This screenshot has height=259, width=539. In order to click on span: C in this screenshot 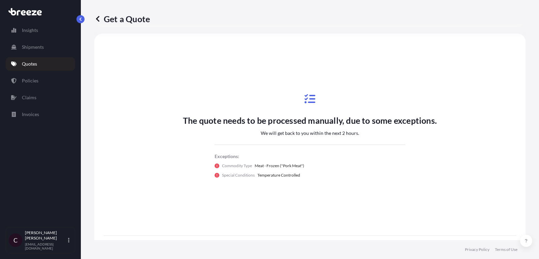, I will do `click(15, 241)`.